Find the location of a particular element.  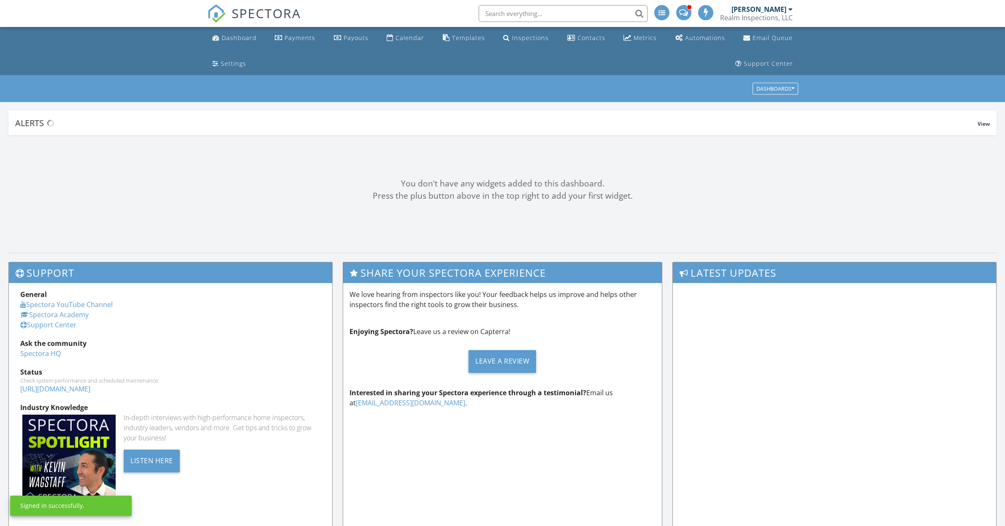

div: Templates is located at coordinates (468, 38).